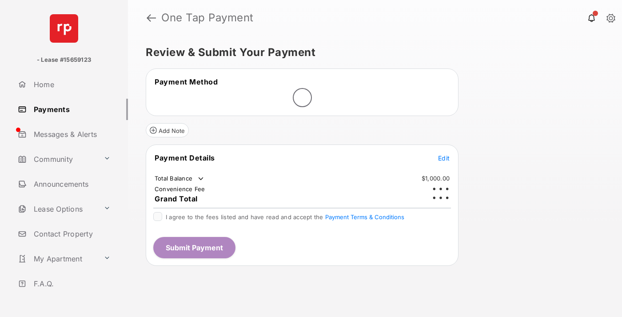  Describe the element at coordinates (285, 217) in the screenshot. I see `span: I agree to the fees listed and have read and accept the` at that location.